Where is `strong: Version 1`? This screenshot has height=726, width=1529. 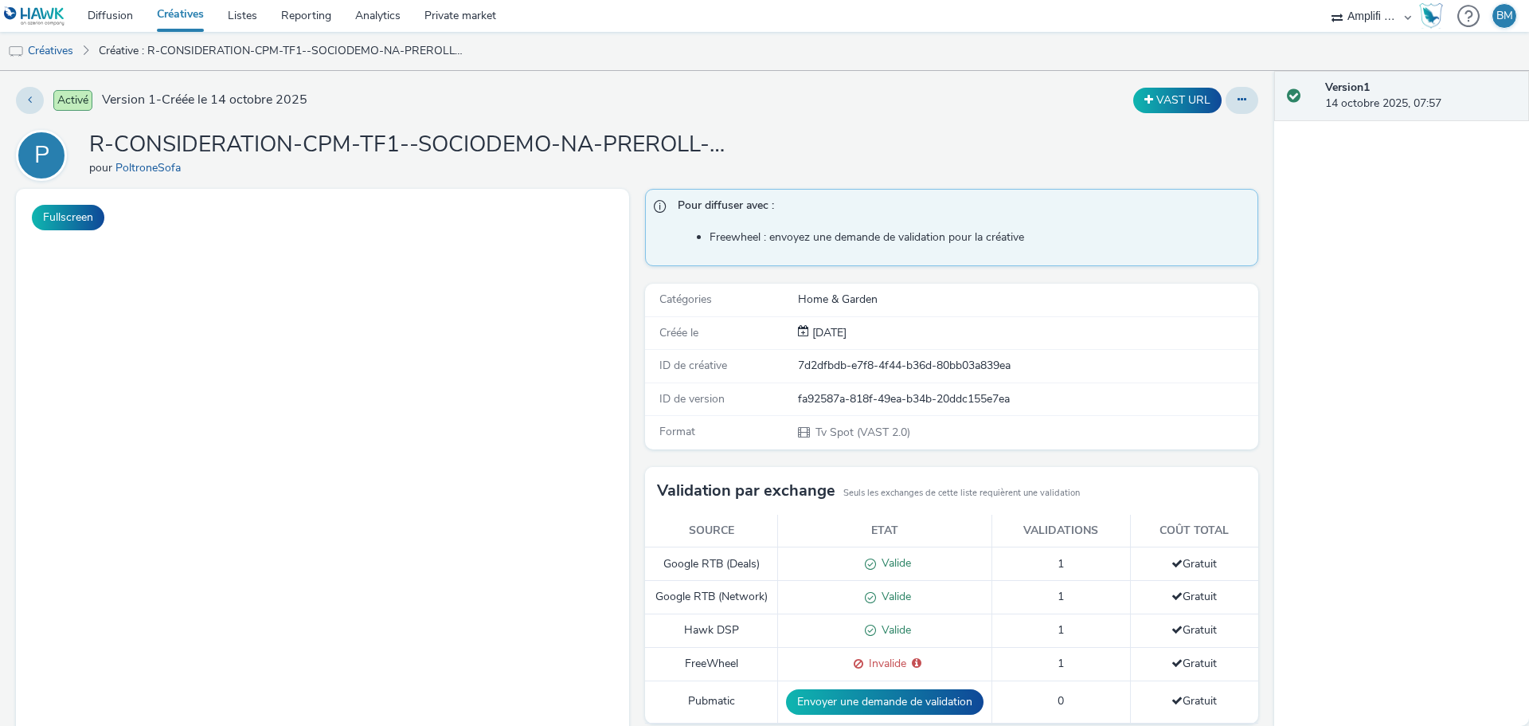
strong: Version 1 is located at coordinates (1348, 87).